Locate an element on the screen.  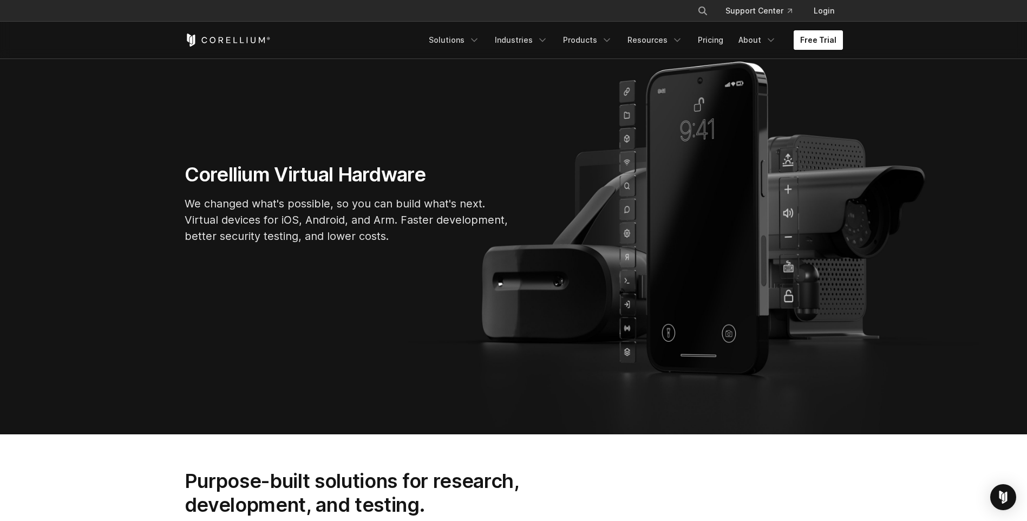
a: Industries is located at coordinates (521, 40).